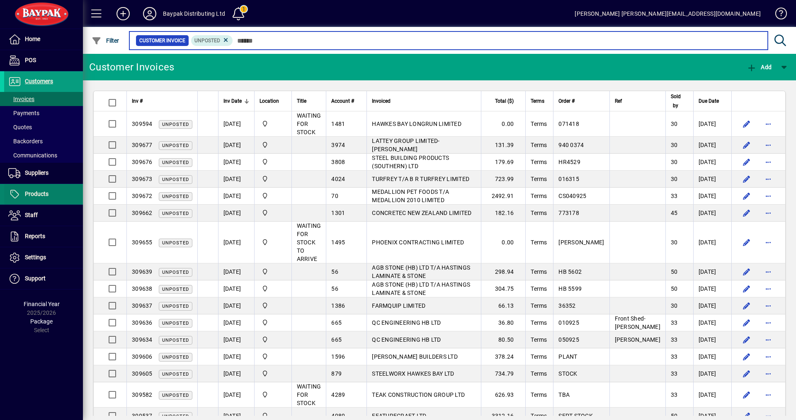 The image size is (796, 420). Describe the element at coordinates (301, 101) in the screenshot. I see `span: Title` at that location.